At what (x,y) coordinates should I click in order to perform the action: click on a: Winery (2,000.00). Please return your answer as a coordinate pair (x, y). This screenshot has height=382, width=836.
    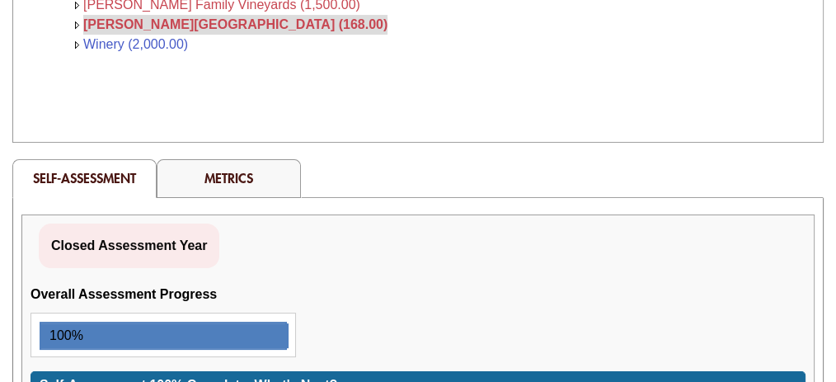
    Looking at the image, I should click on (135, 44).